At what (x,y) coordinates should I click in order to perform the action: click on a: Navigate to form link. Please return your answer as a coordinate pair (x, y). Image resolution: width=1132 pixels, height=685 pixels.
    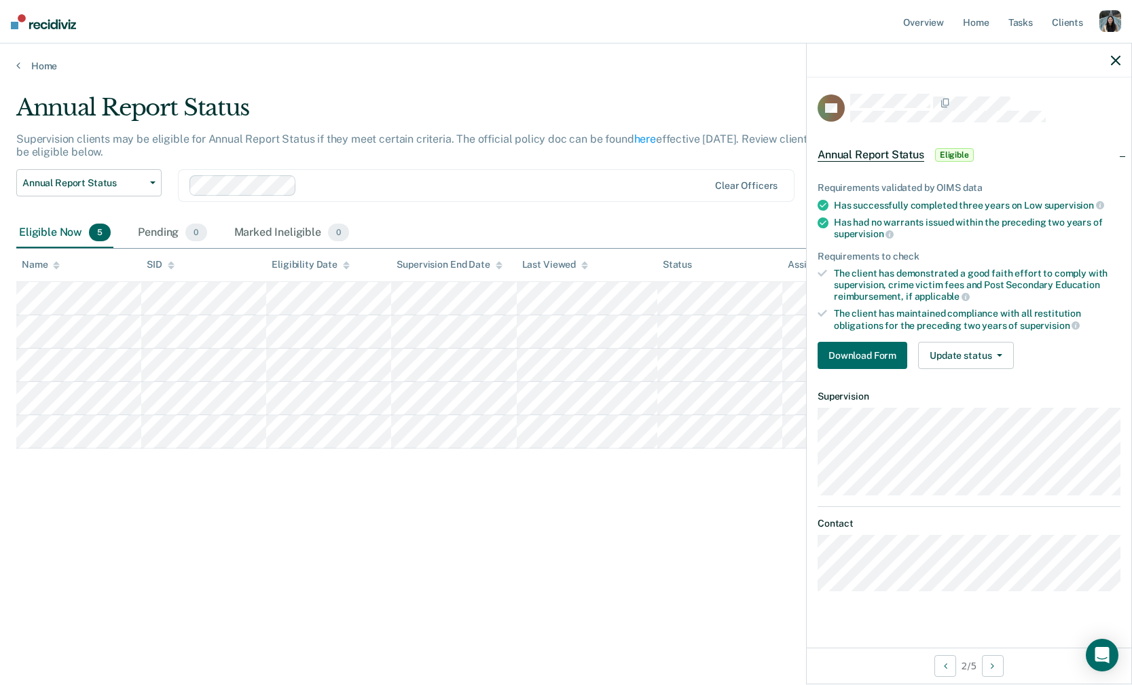
    Looking at the image, I should click on (865, 355).